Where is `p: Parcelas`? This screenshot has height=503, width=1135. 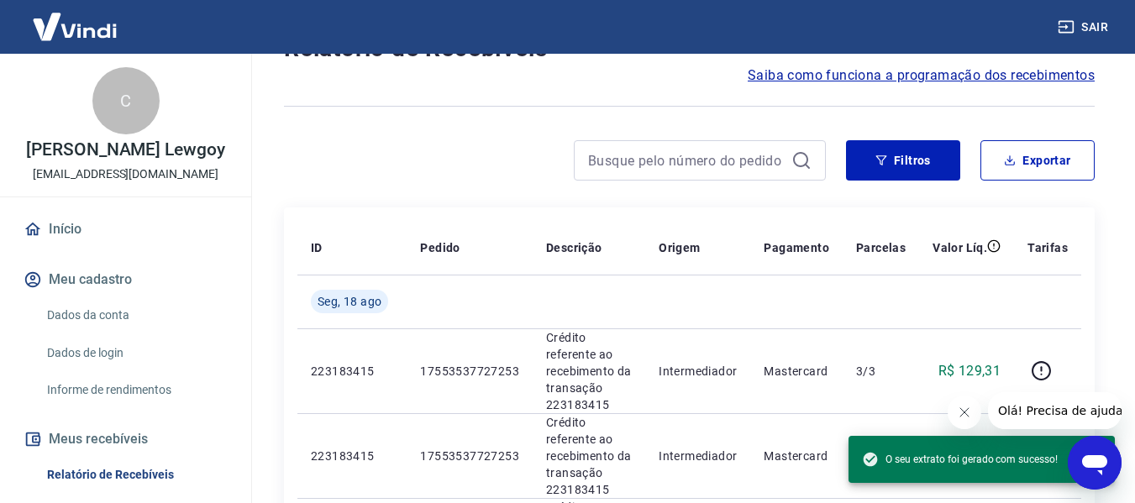
p: Parcelas is located at coordinates (881, 248).